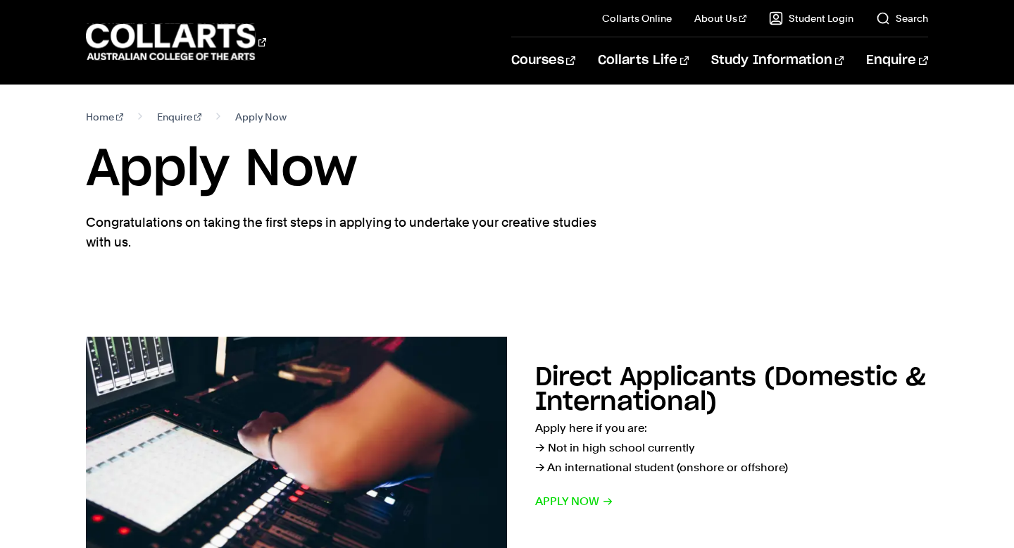 This screenshot has height=548, width=1014. Describe the element at coordinates (343, 232) in the screenshot. I see `p: Congratulations on taking the first steps in applying to undertake your creative studies with us.` at that location.